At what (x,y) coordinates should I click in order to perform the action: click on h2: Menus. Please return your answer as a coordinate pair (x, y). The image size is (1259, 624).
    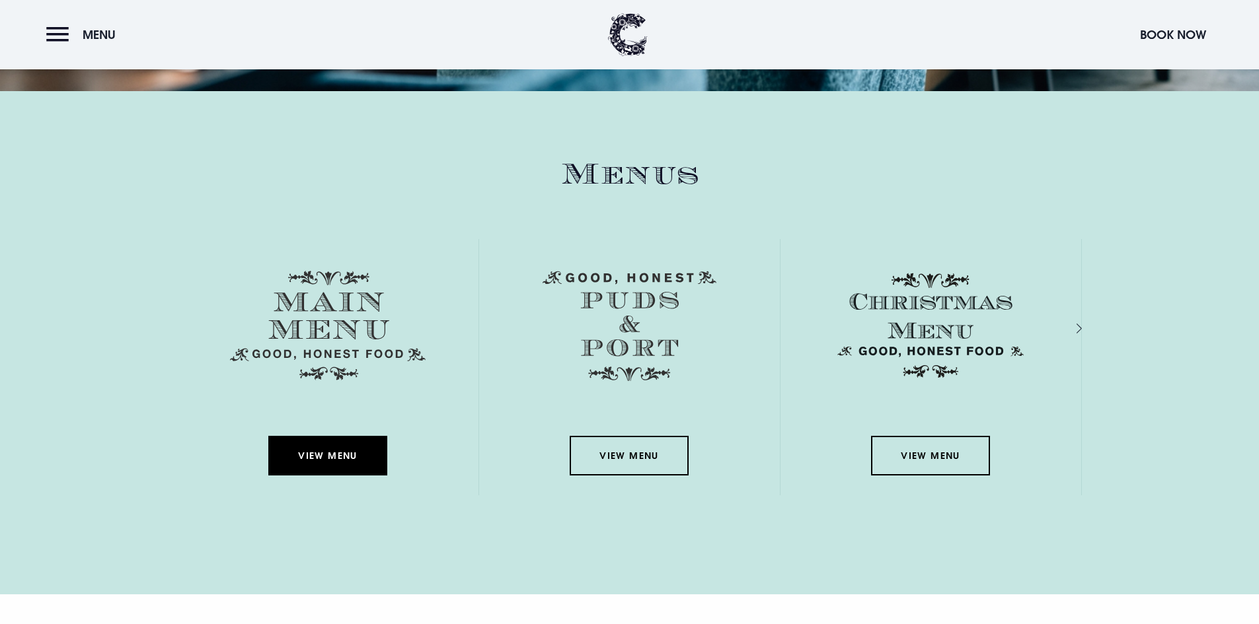
    Looking at the image, I should click on (630, 174).